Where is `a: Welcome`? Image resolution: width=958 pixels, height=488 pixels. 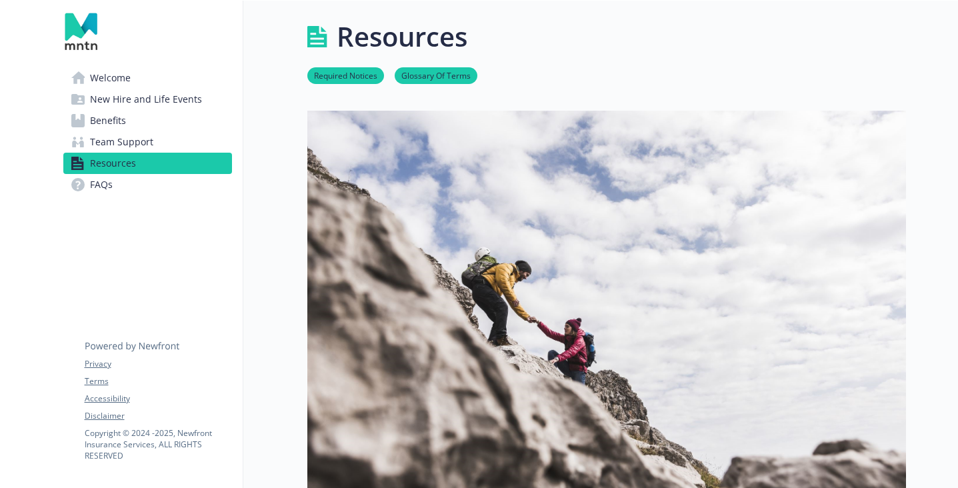 a: Welcome is located at coordinates (147, 78).